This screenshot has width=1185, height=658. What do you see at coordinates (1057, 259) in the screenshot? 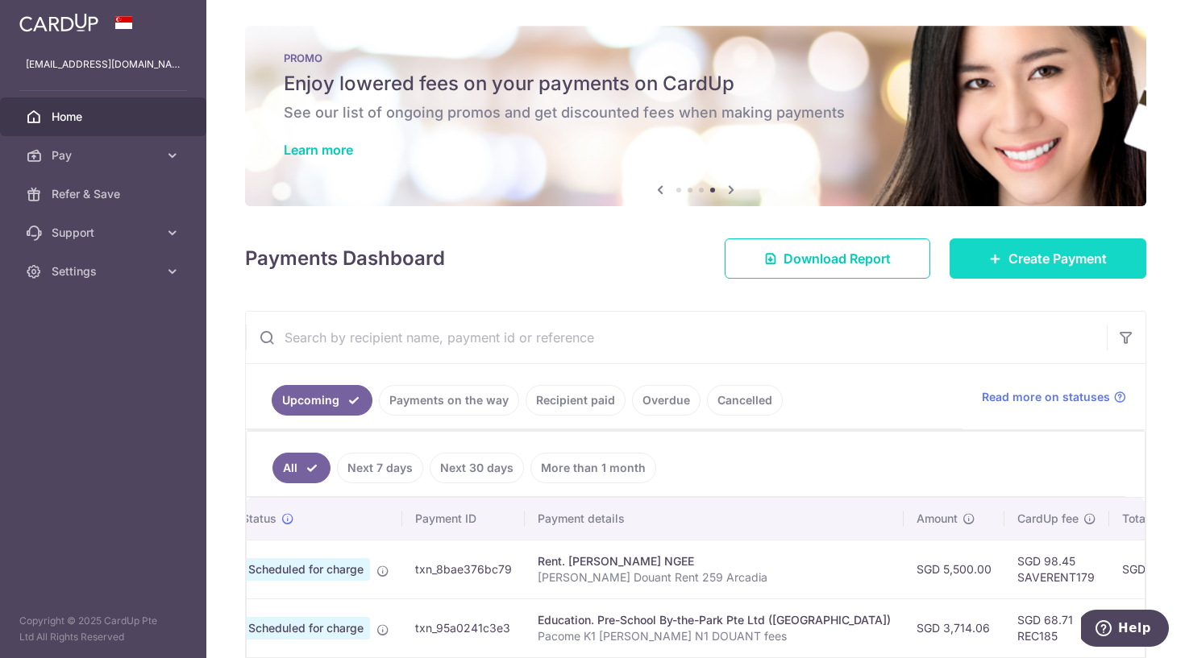
I see `span: Create Payment` at bounding box center [1057, 259].